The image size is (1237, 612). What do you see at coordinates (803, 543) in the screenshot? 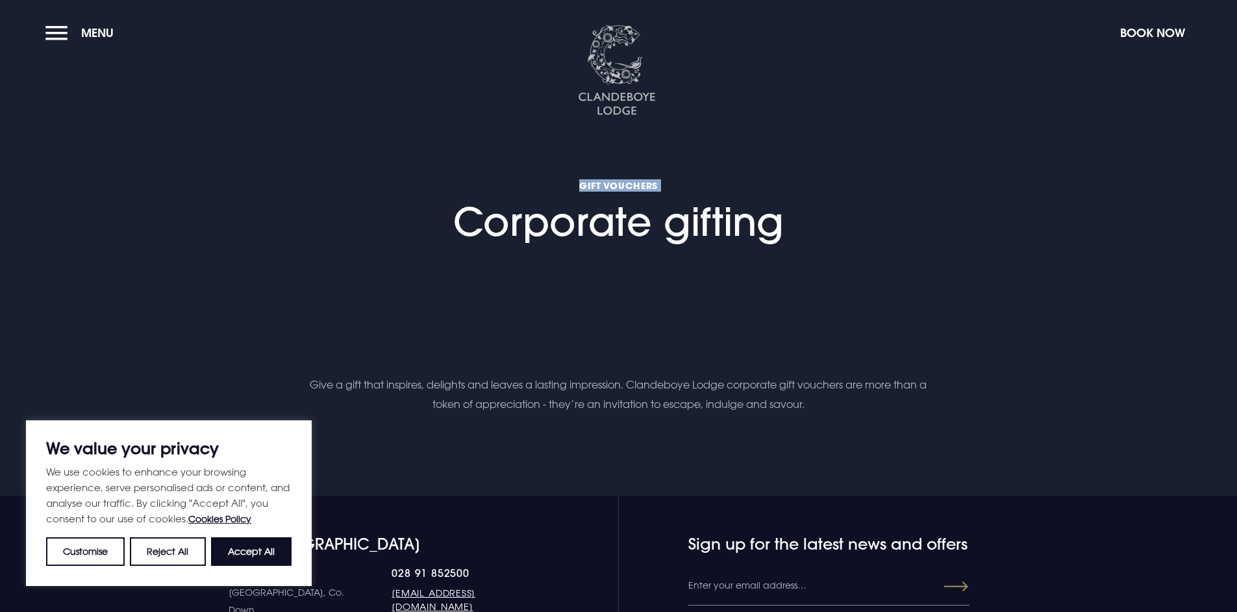
I see `h4: Sign up for the latest news and offers` at bounding box center [803, 543].